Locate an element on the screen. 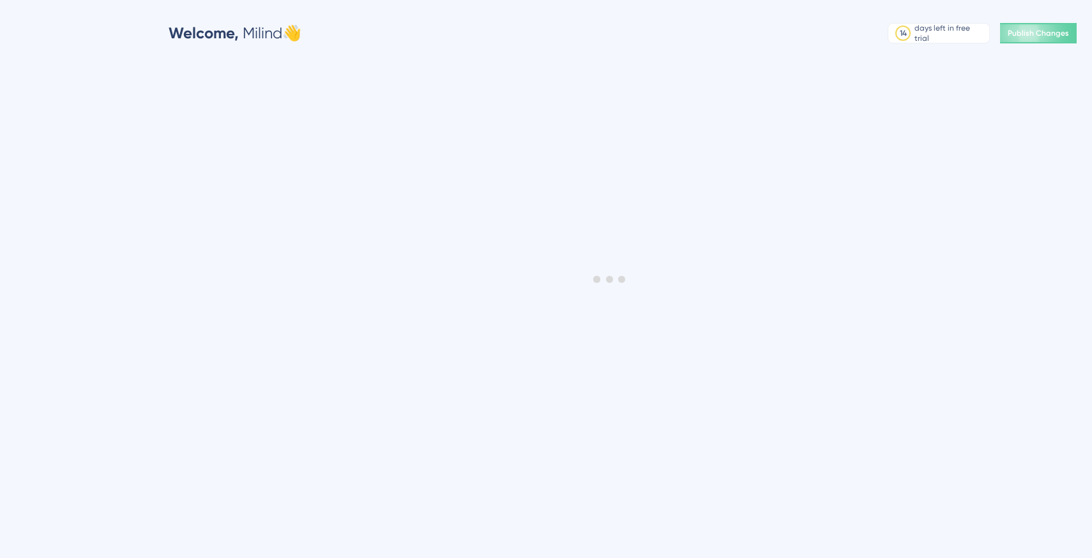 The width and height of the screenshot is (1092, 558). div: 14 is located at coordinates (903, 33).